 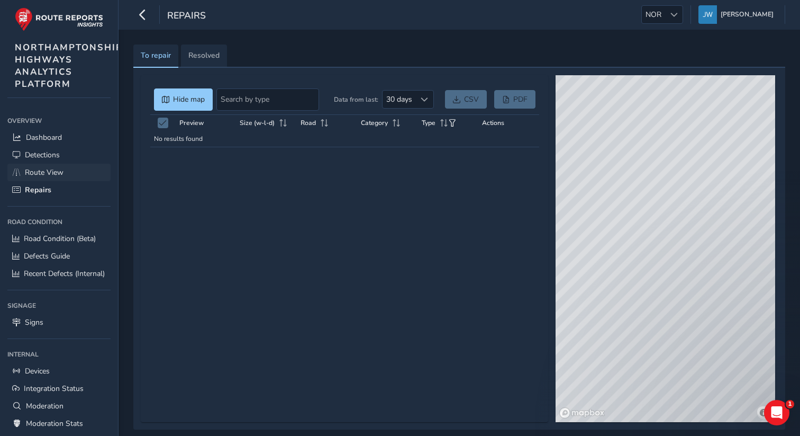 I want to click on a: Recent Defects (Internal), so click(x=59, y=273).